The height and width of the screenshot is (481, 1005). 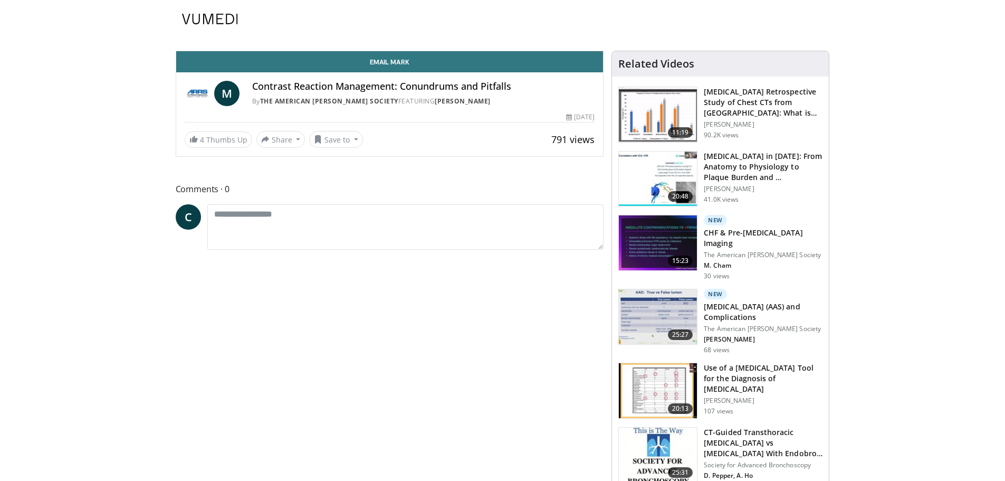 What do you see at coordinates (718, 411) in the screenshot?
I see `p: 107 views` at bounding box center [718, 411].